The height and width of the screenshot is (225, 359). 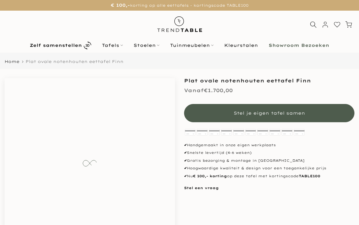 I want to click on h1: Plat ovale notenhouten eettafel Finn, so click(x=269, y=81).